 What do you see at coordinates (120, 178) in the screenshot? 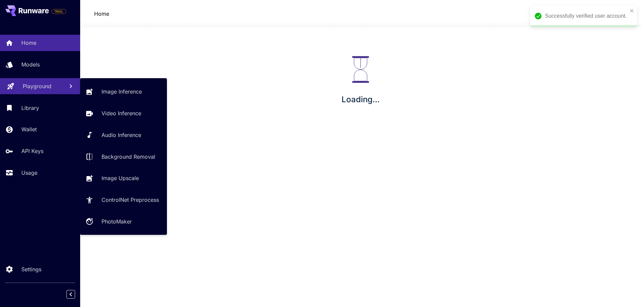
I see `p: Image Upscale` at bounding box center [120, 178].